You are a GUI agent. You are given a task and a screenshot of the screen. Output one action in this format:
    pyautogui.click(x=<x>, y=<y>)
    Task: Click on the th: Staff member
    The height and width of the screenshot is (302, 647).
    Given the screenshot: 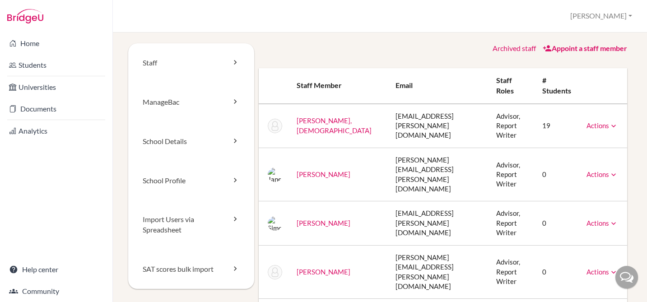 What is the action you would take?
    pyautogui.click(x=339, y=86)
    